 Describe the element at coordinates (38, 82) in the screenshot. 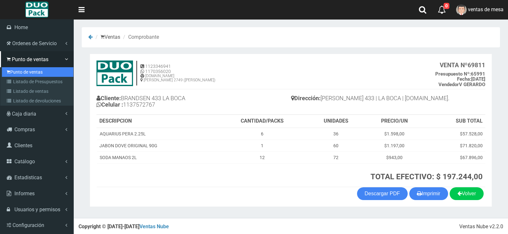

I see `a: Listado de Presupuestos` at that location.